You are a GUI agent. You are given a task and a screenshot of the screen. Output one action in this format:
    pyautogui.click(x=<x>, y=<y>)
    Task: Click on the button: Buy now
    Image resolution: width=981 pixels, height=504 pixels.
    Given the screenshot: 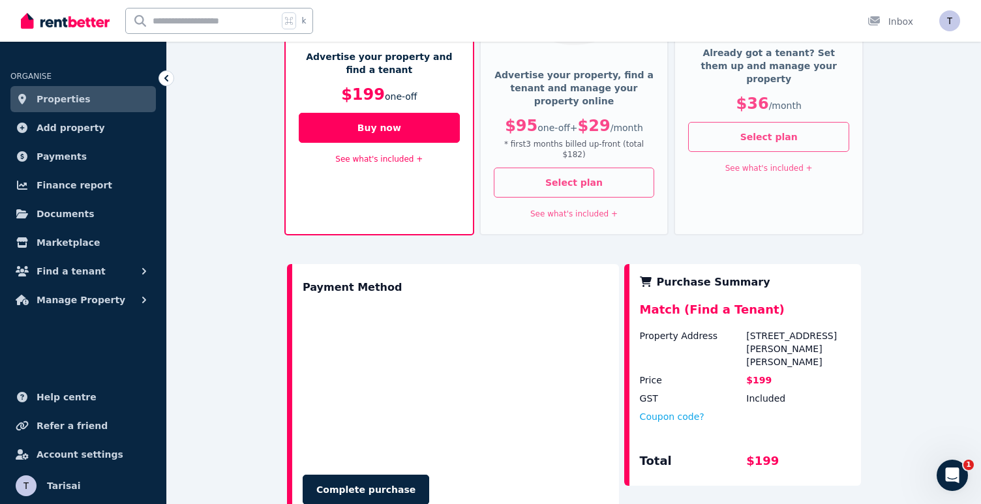 What is the action you would take?
    pyautogui.click(x=379, y=128)
    